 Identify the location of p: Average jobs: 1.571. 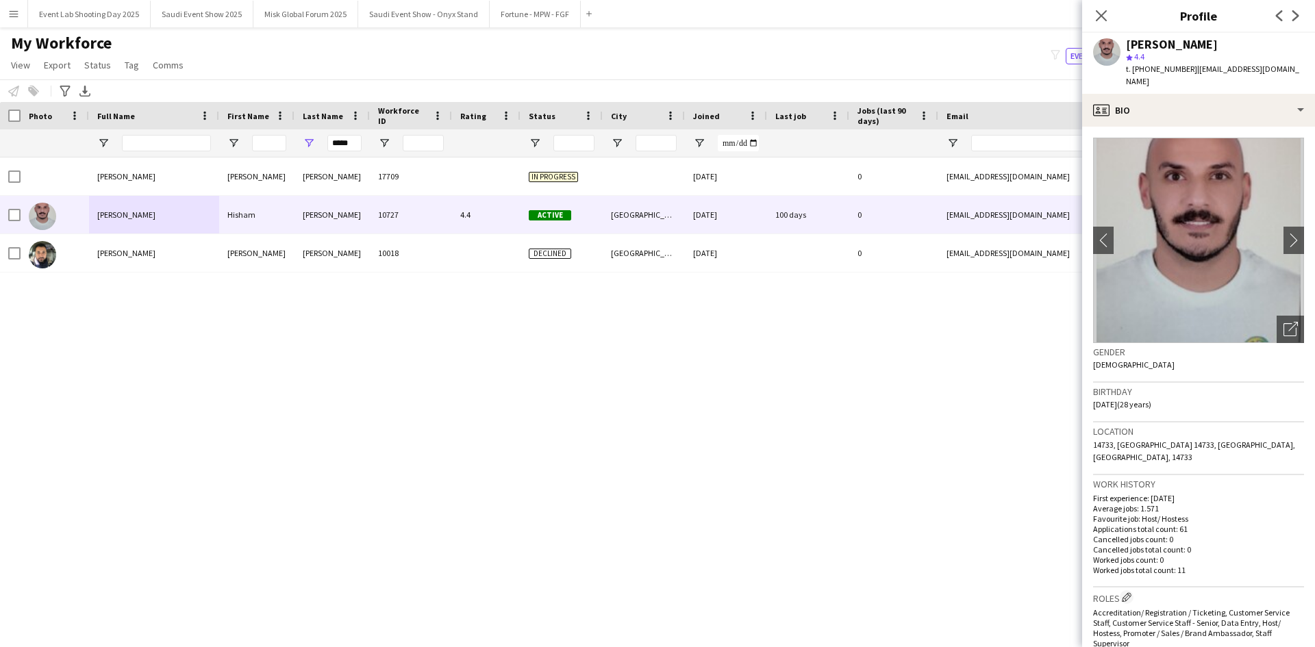
(1199, 508).